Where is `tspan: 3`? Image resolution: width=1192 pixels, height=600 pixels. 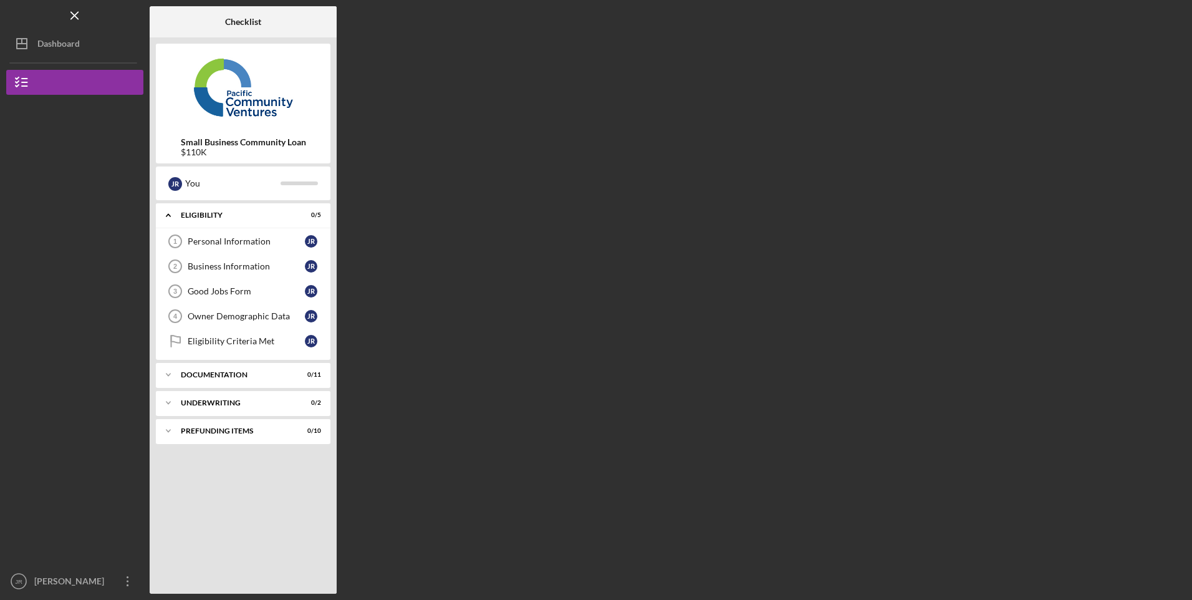 tspan: 3 is located at coordinates (175, 291).